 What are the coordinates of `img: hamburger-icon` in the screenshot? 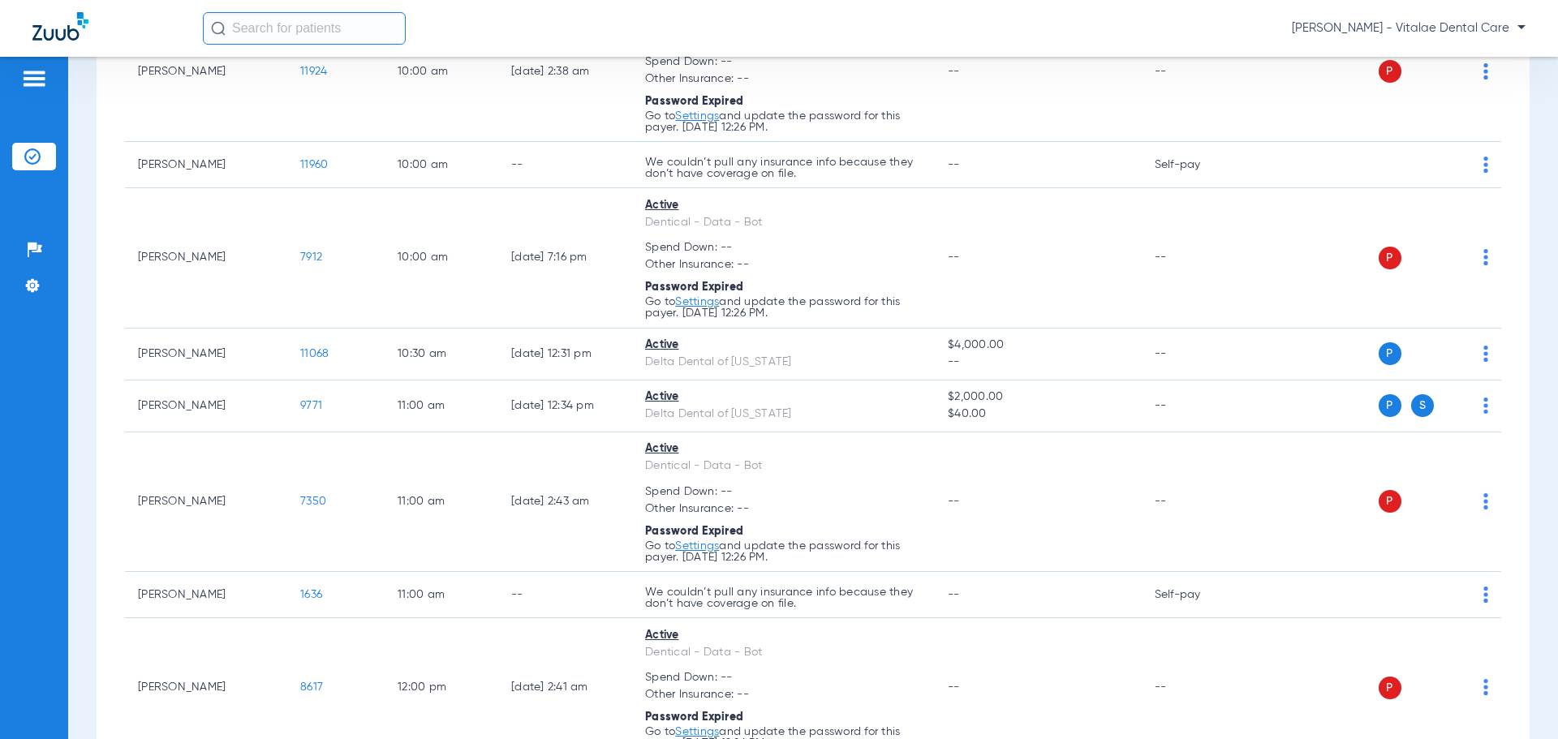 It's located at (34, 79).